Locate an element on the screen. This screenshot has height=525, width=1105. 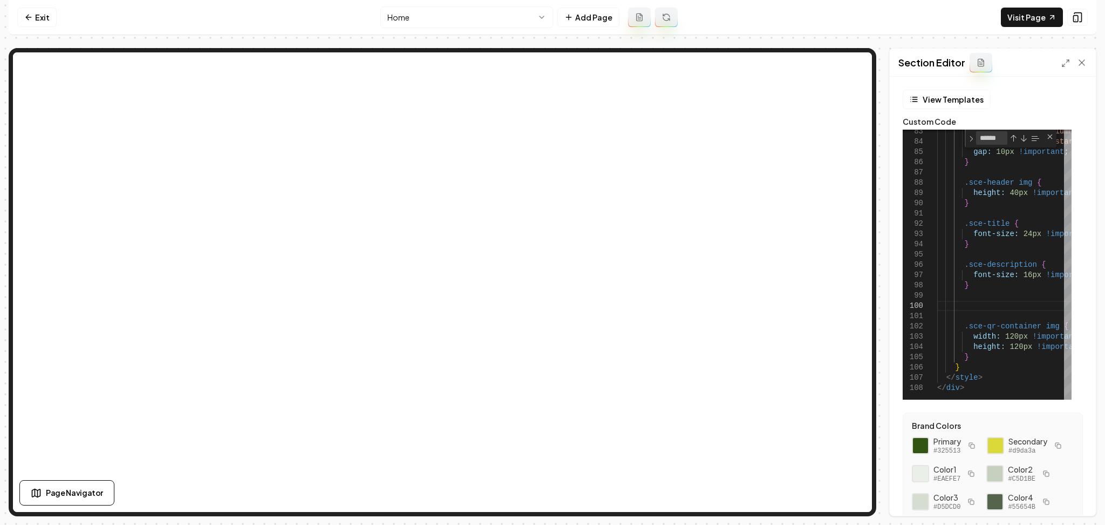
div: Click to copy #C5D1BE is located at coordinates (995, 473).